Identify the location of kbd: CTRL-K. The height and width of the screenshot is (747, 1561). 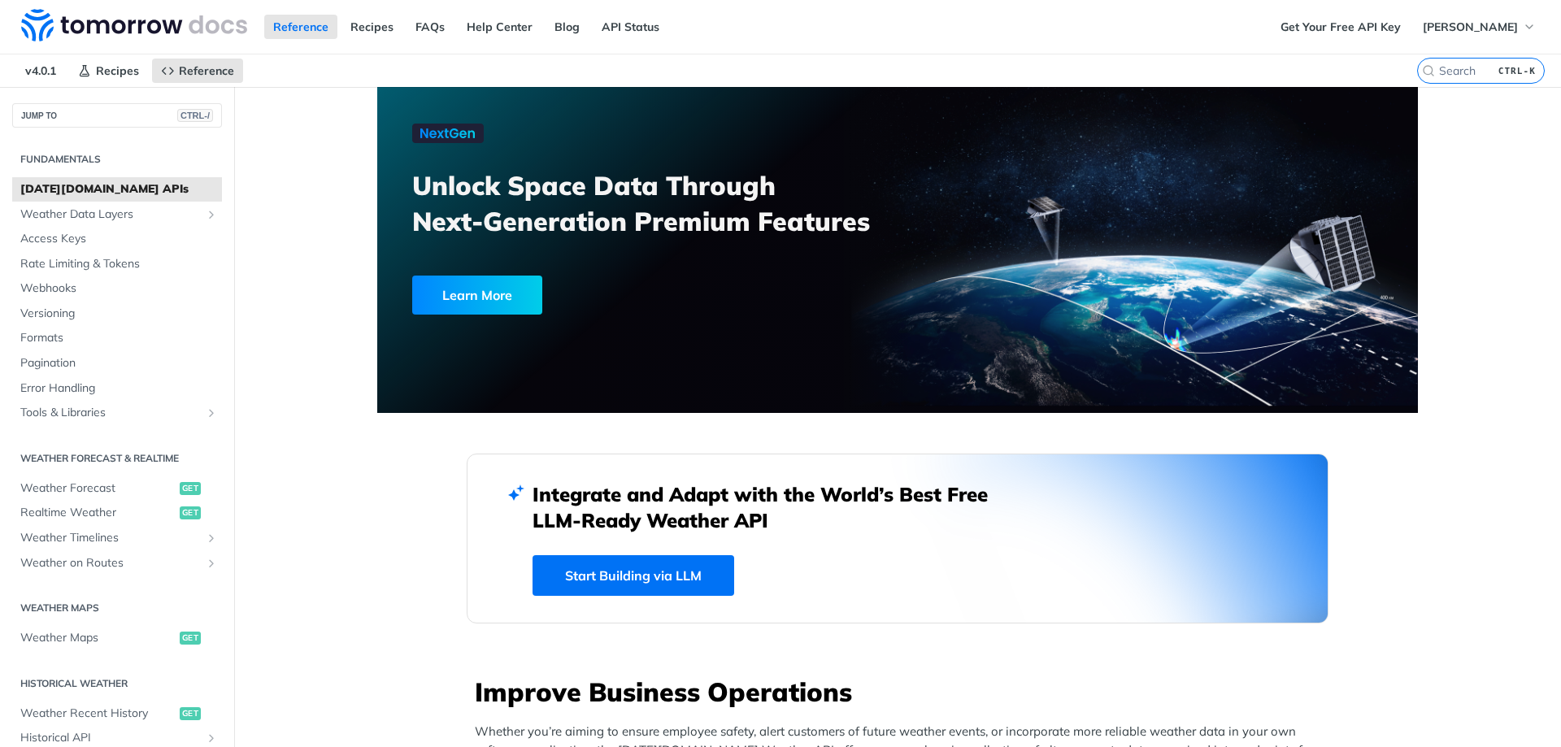
(1517, 71).